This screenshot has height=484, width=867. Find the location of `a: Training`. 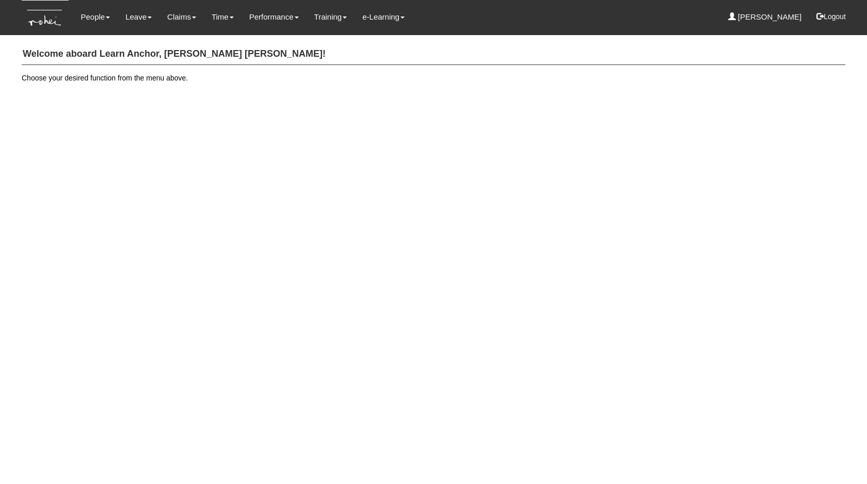

a: Training is located at coordinates (331, 17).